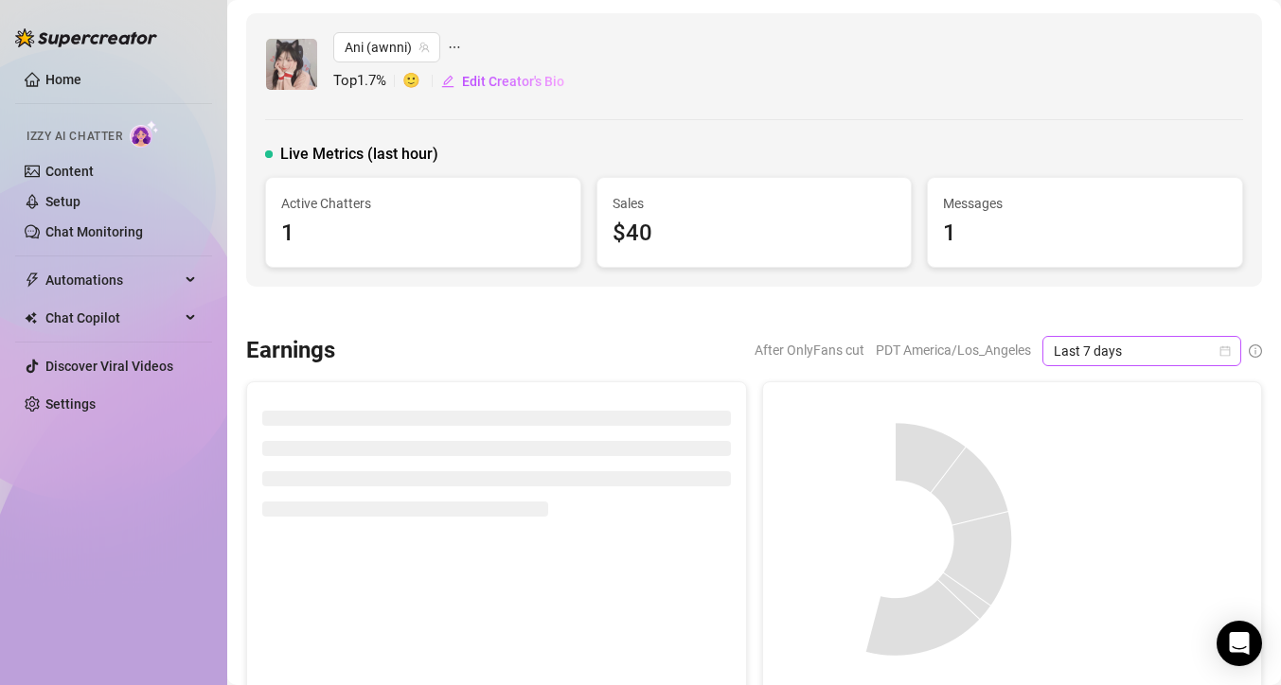 Image resolution: width=1281 pixels, height=685 pixels. Describe the element at coordinates (503, 81) in the screenshot. I see `button: Edit Creator's Bio` at that location.